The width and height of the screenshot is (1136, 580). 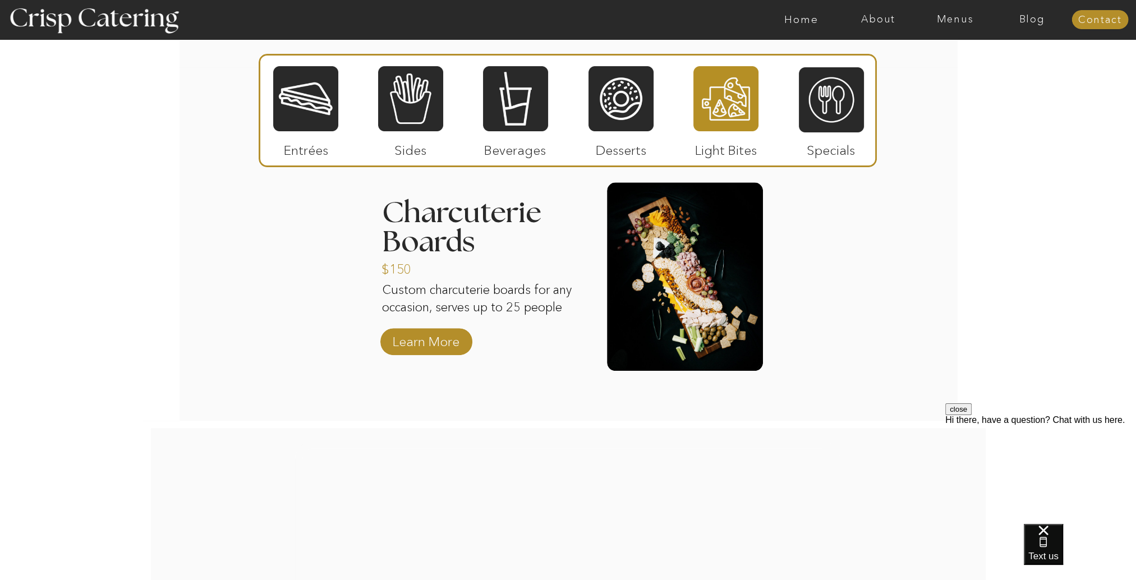 What do you see at coordinates (485, 228) in the screenshot?
I see `h3: Charcuterie Boards` at bounding box center [485, 228].